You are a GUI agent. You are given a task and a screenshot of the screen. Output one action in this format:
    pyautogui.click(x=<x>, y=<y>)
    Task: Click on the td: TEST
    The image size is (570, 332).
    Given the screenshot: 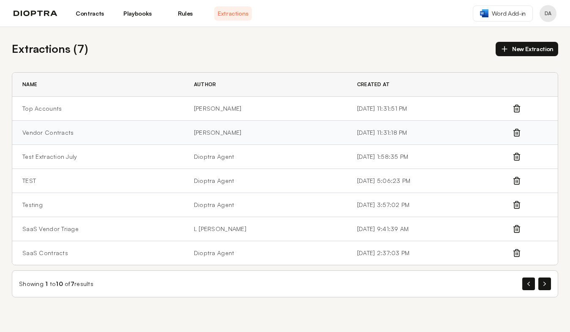 What is the action you would take?
    pyautogui.click(x=98, y=181)
    